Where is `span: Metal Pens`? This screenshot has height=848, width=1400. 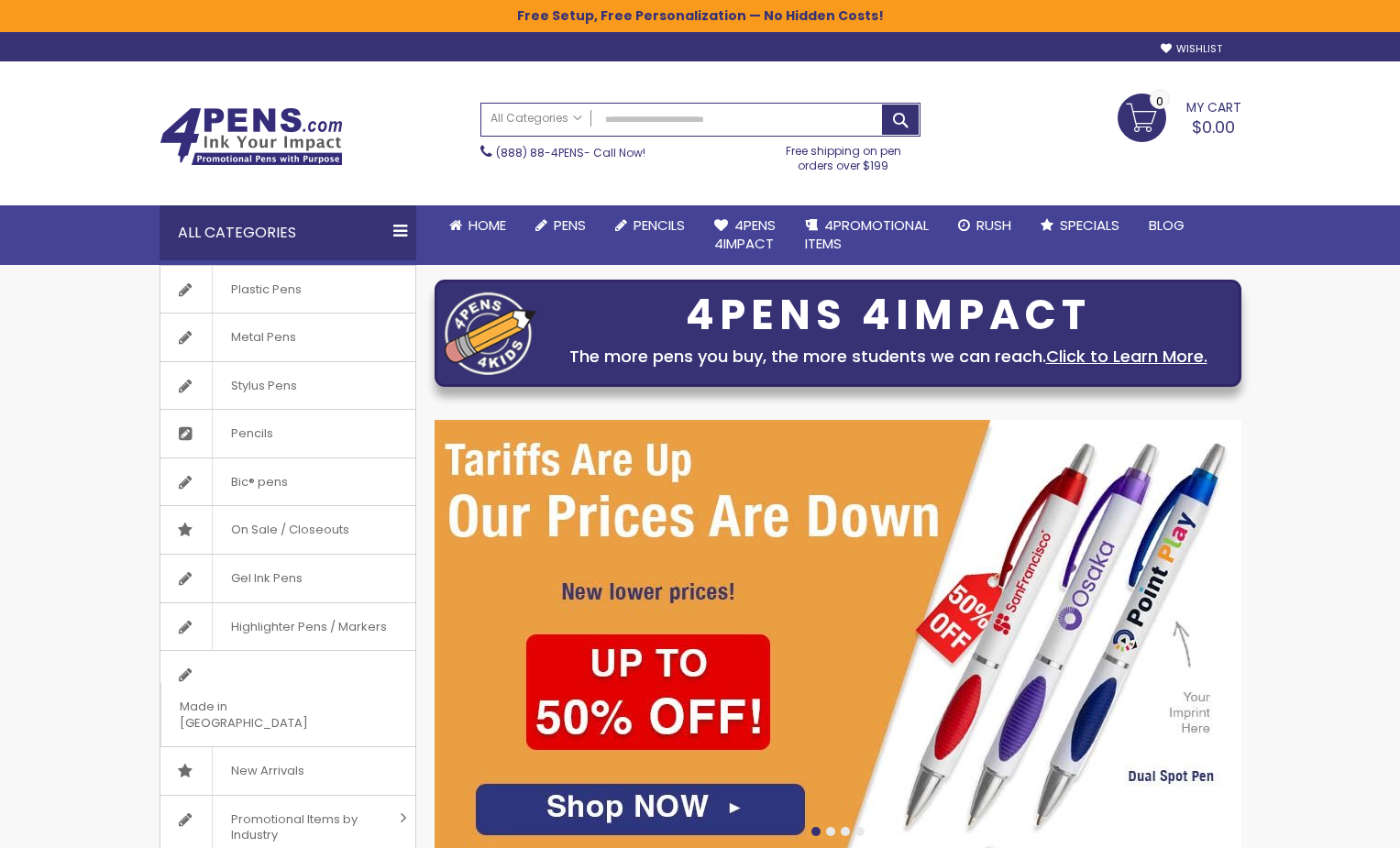
span: Metal Pens is located at coordinates (263, 337).